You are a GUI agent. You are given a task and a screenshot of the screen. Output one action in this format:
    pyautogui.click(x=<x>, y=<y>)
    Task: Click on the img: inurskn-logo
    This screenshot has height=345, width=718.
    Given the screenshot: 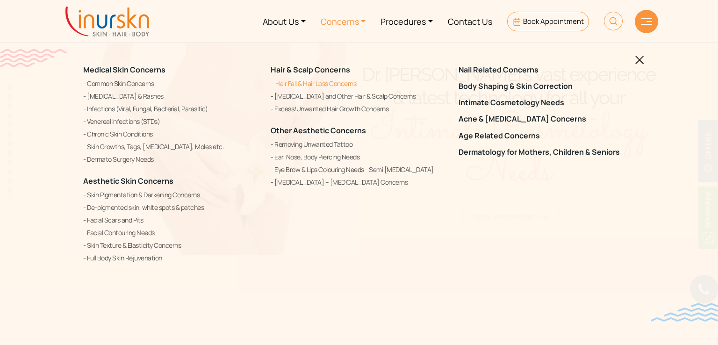 What is the action you would take?
    pyautogui.click(x=107, y=21)
    